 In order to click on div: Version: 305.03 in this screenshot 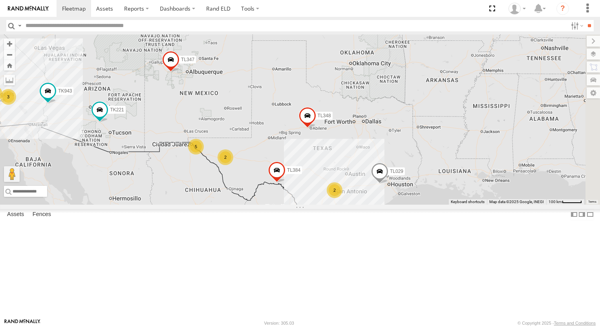, I will do `click(279, 324)`.